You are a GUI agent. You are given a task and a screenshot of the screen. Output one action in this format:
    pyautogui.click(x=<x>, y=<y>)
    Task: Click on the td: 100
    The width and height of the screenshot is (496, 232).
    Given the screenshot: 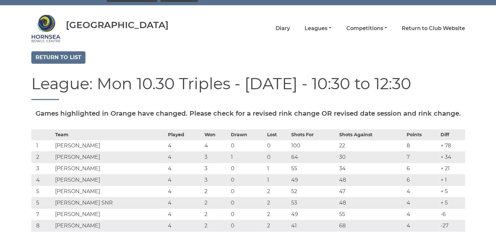 What is the action you would take?
    pyautogui.click(x=313, y=145)
    